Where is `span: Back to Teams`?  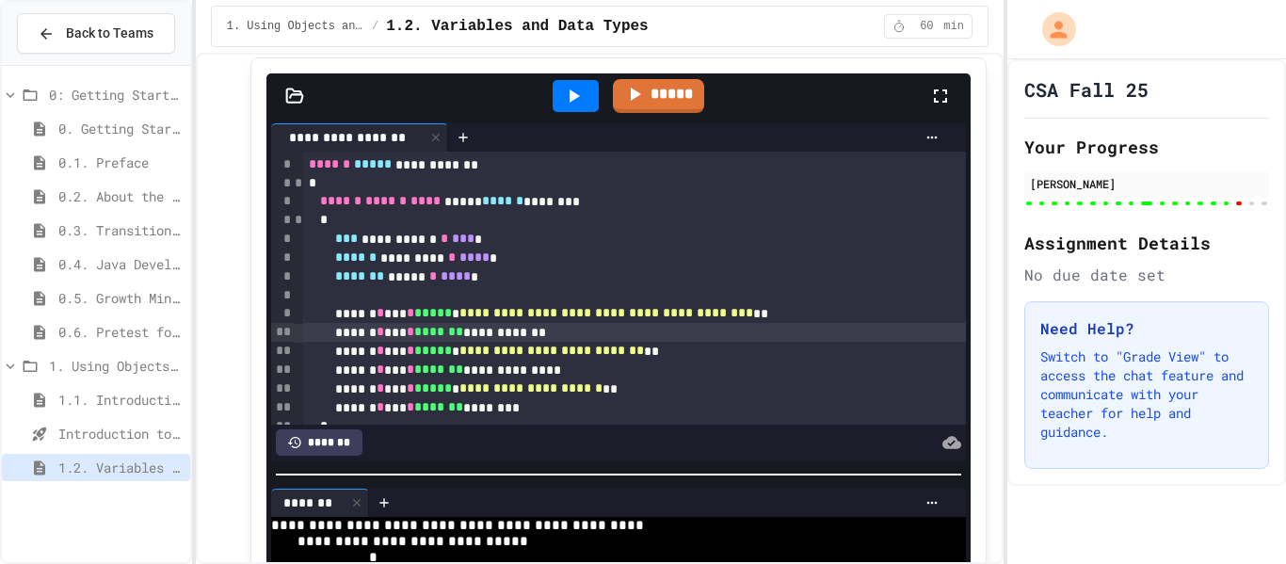 span: Back to Teams is located at coordinates (109, 33).